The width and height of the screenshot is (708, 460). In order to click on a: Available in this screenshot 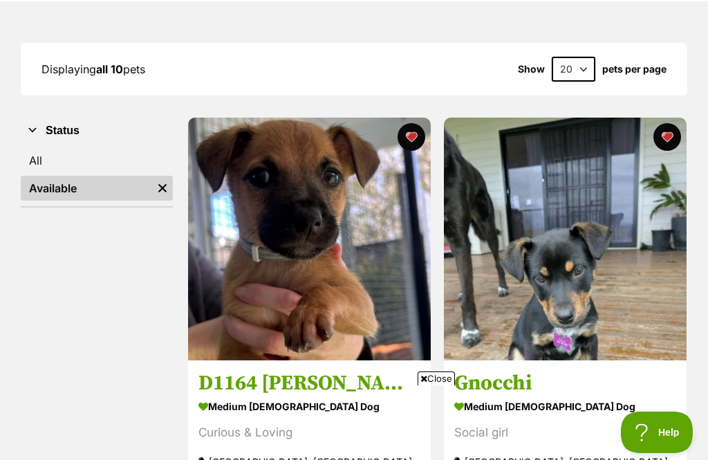, I will do `click(86, 188)`.